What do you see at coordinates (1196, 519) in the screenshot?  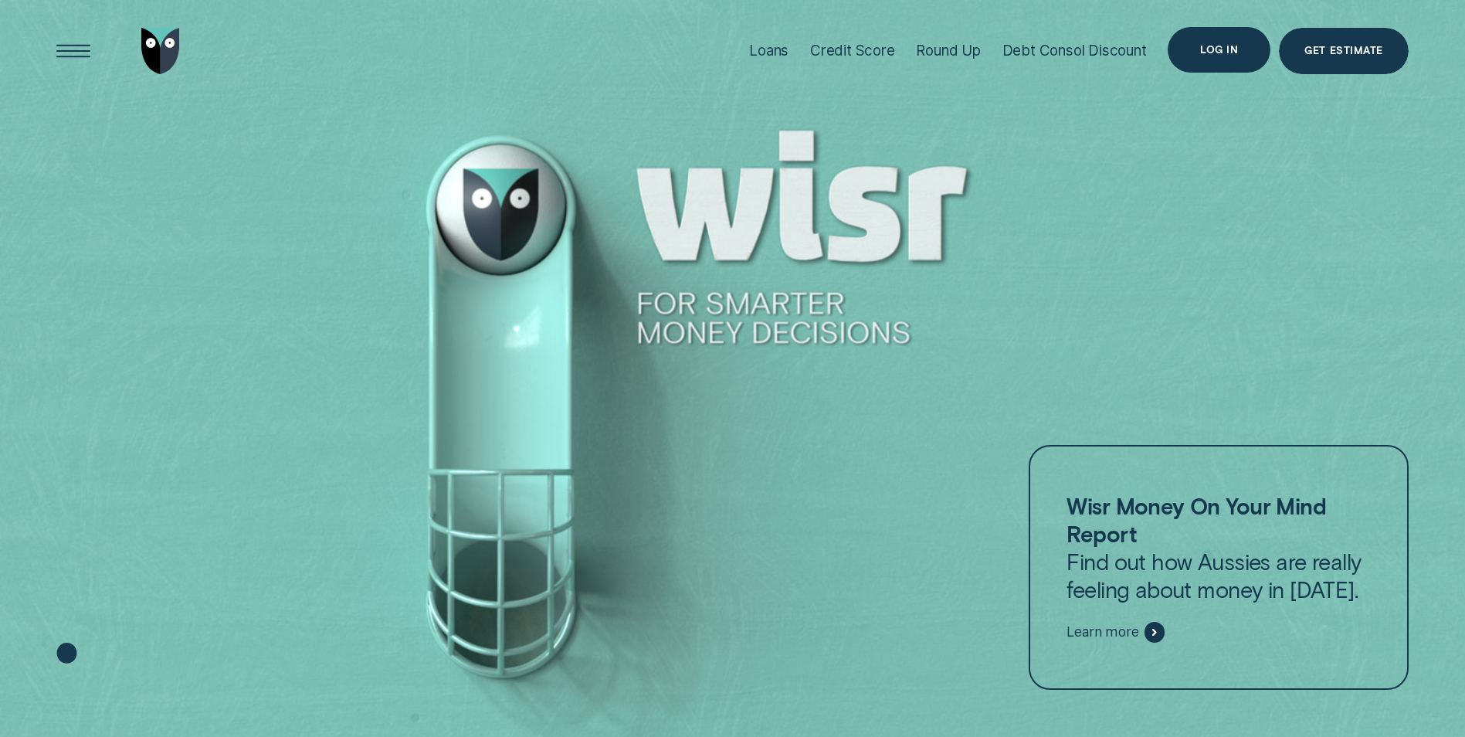 I see `strong: Wisr Money On Your Mind Report` at bounding box center [1196, 519].